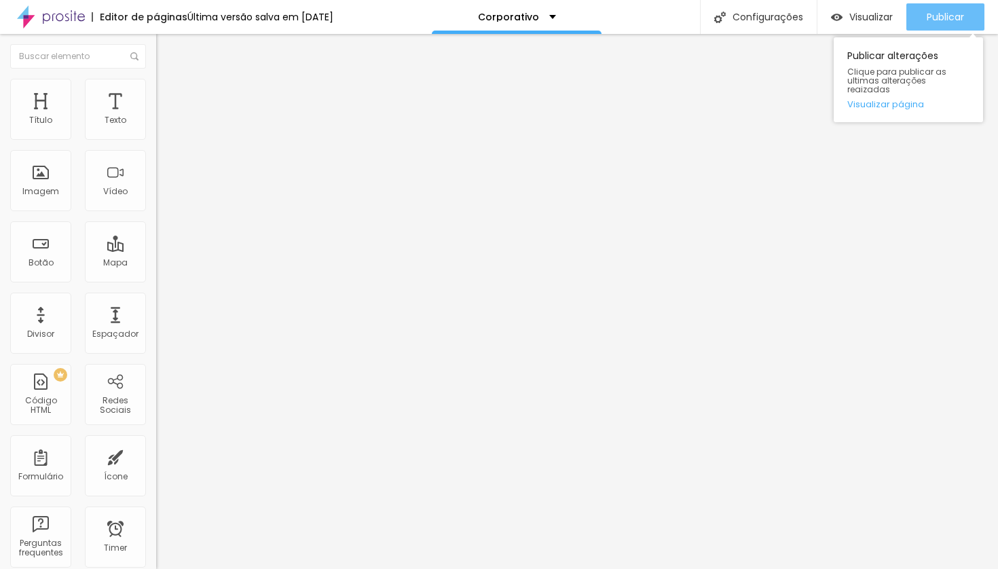  Describe the element at coordinates (41, 263) in the screenshot. I see `div: Botão` at that location.